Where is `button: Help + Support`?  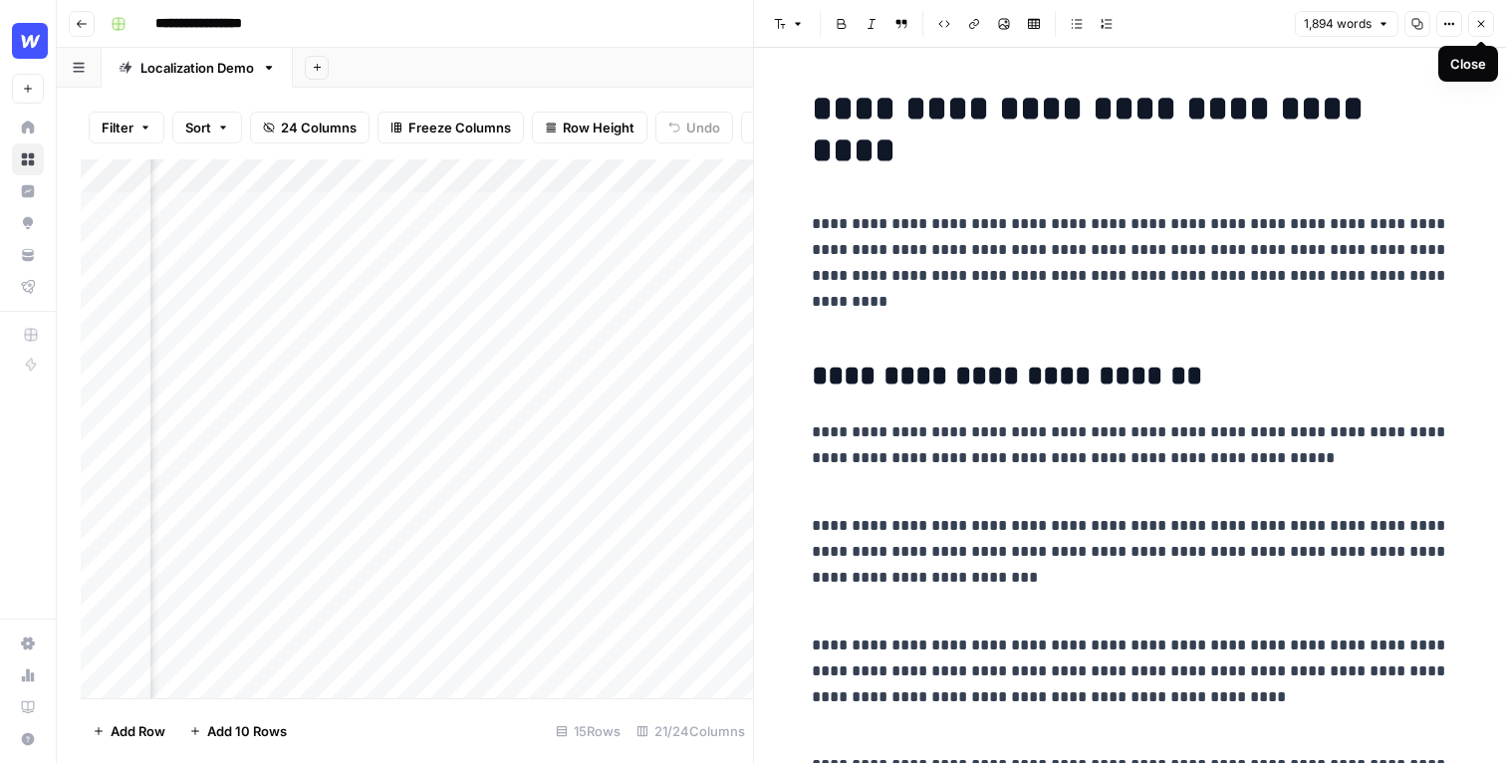
button: Help + Support is located at coordinates (28, 739).